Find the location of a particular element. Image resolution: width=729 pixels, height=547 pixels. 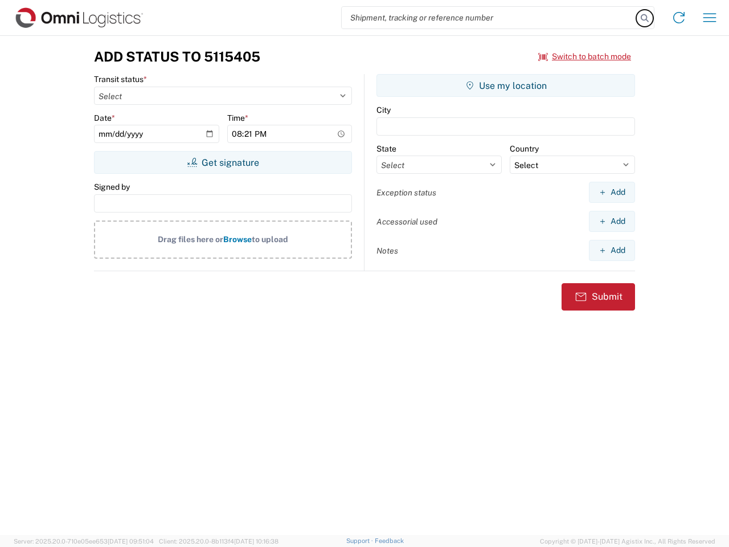

label: Signed by is located at coordinates (112, 187).